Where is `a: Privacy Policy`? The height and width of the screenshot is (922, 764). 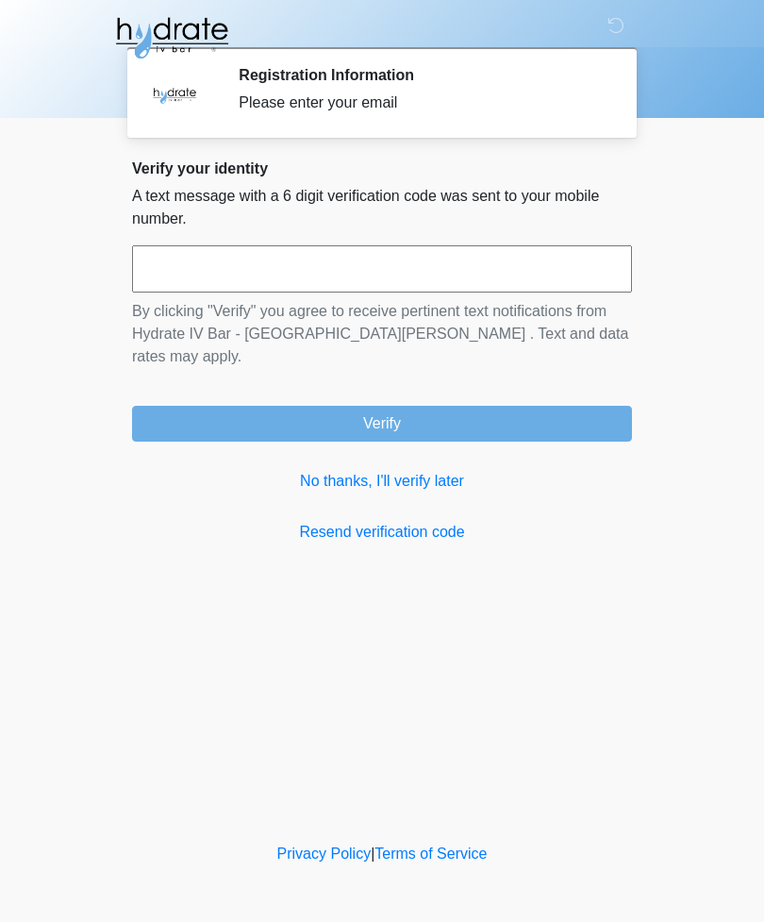 a: Privacy Policy is located at coordinates (325, 853).